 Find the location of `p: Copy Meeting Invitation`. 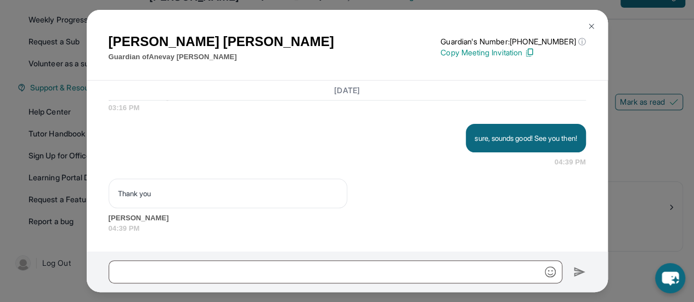

p: Copy Meeting Invitation is located at coordinates (513, 53).